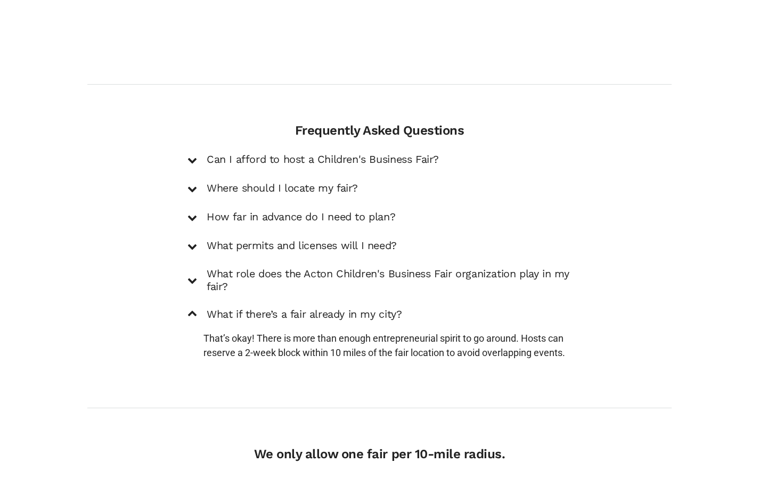  Describe the element at coordinates (301, 246) in the screenshot. I see `h5: What permits and licenses will I need?` at that location.